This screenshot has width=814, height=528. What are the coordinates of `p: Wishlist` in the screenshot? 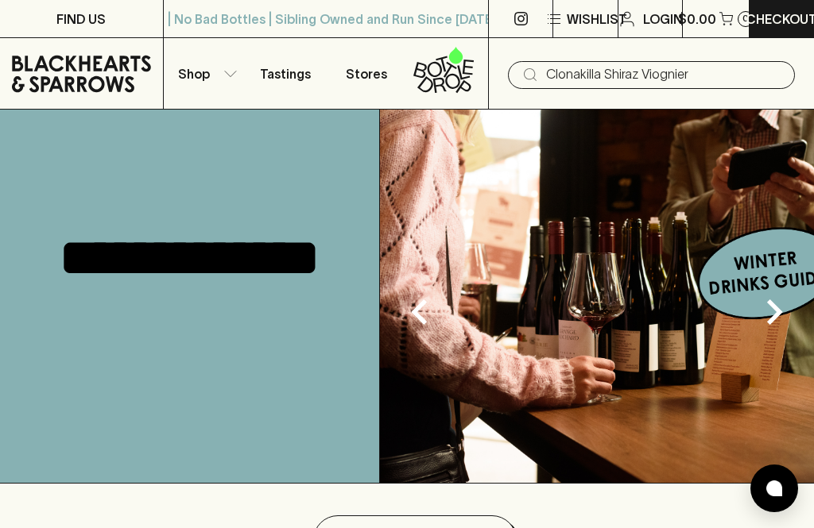 It's located at (597, 19).